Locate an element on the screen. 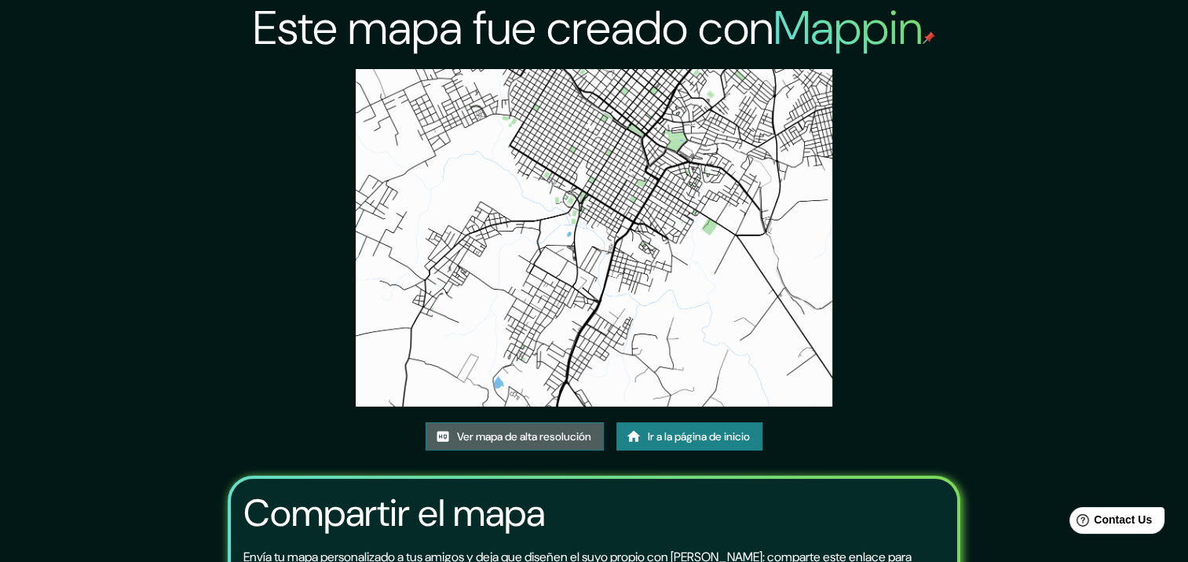 The image size is (1188, 562). a: Ver mapa de alta resolución is located at coordinates (514, 436).